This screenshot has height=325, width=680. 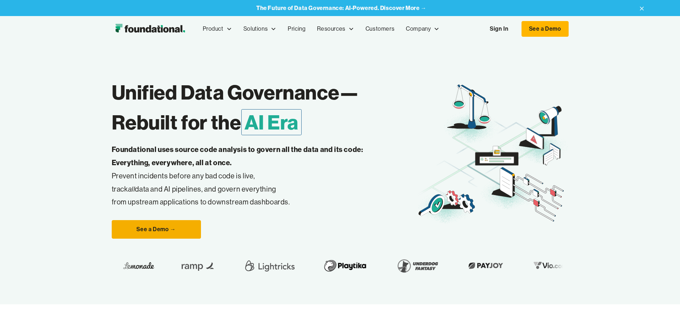 I want to click on img: Lemonade, so click(x=126, y=266).